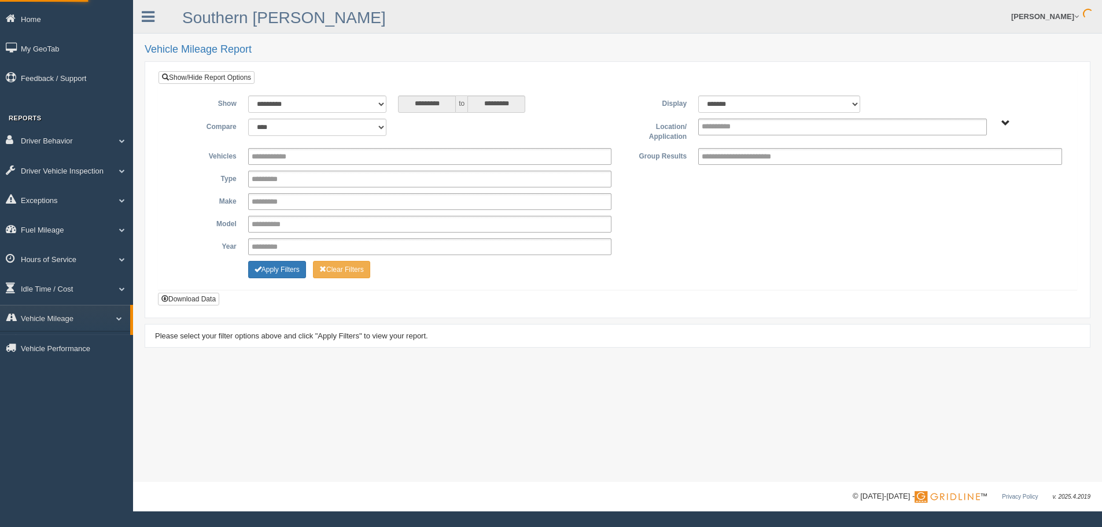  I want to click on label: Year, so click(205, 245).